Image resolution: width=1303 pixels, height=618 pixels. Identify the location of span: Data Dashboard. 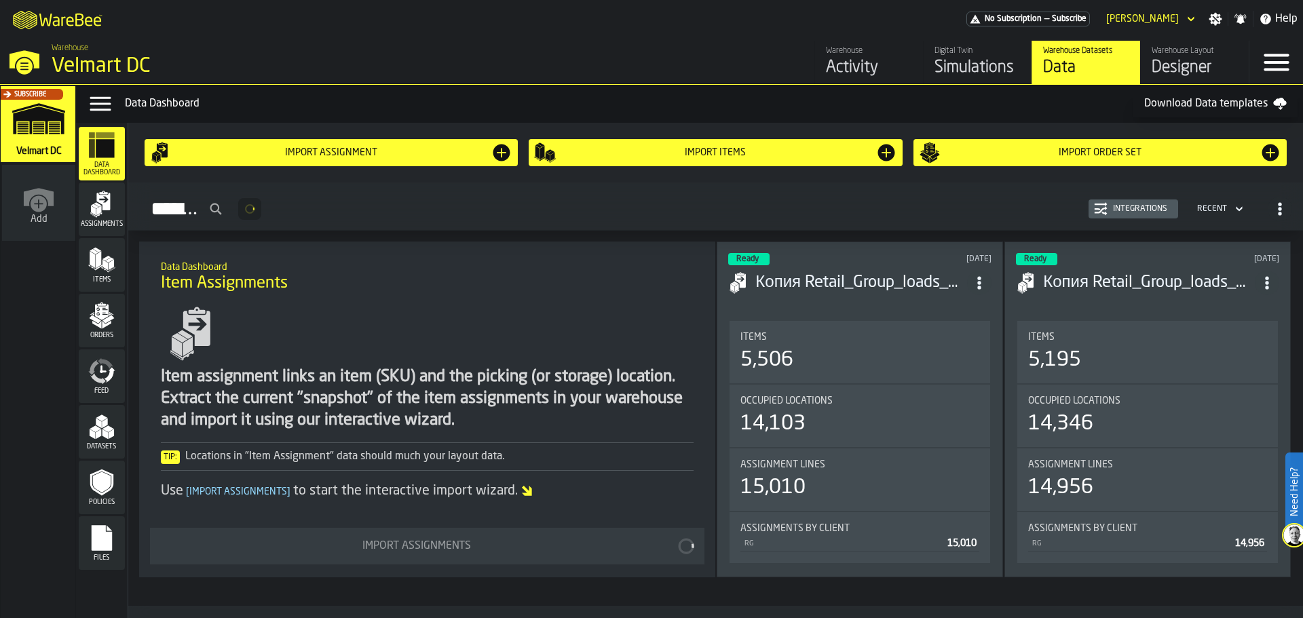
(102, 169).